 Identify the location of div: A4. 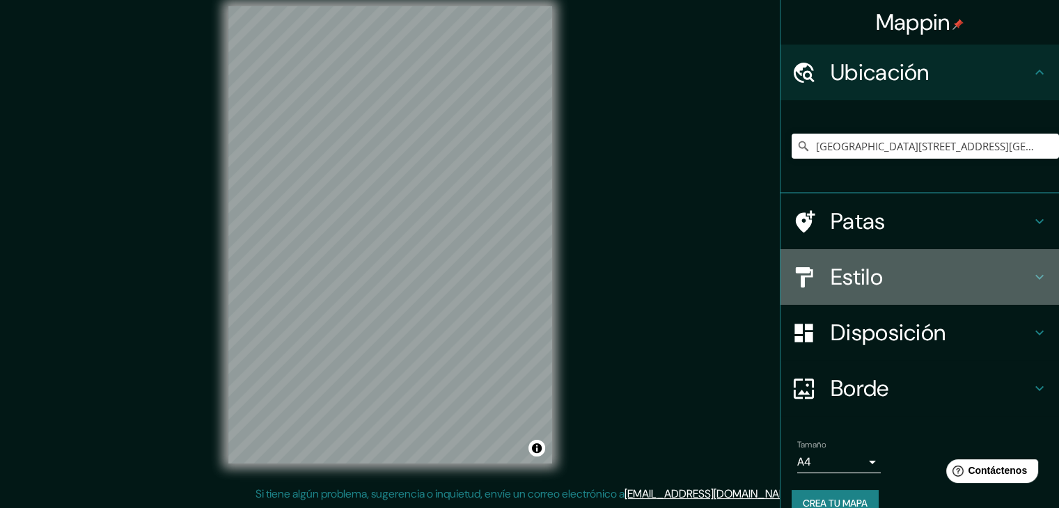
(839, 462).